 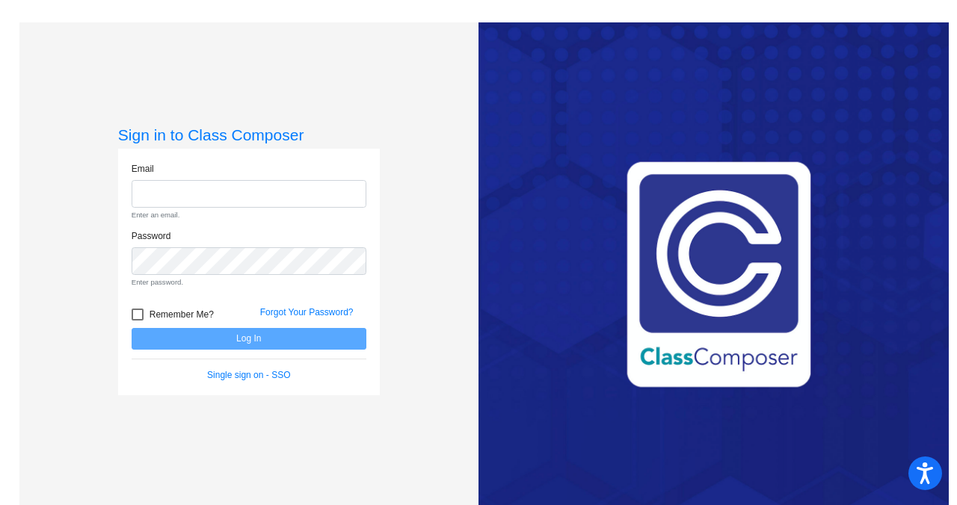 I want to click on button: Log In, so click(x=249, y=339).